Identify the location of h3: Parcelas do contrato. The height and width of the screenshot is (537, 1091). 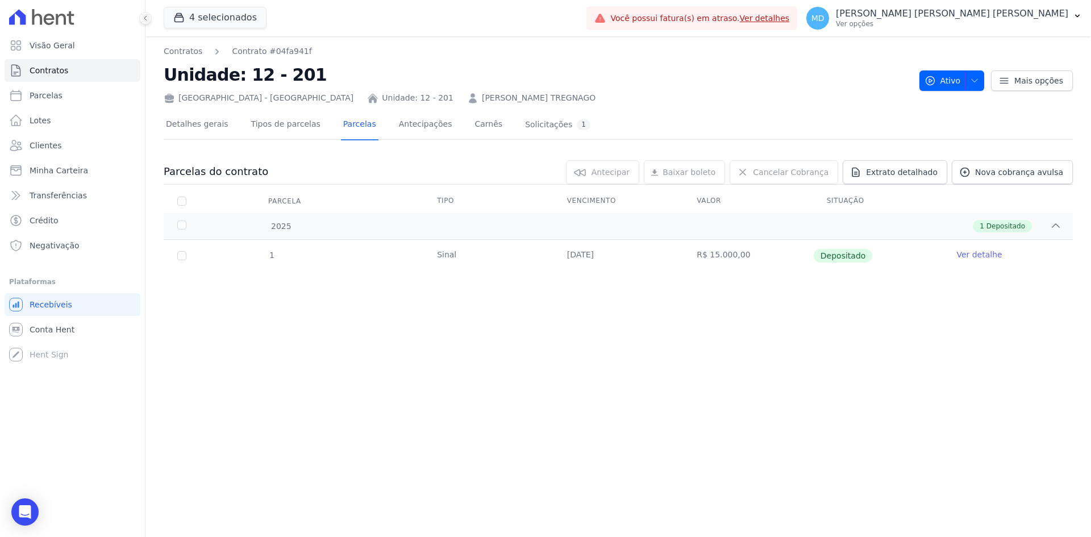
(216, 172).